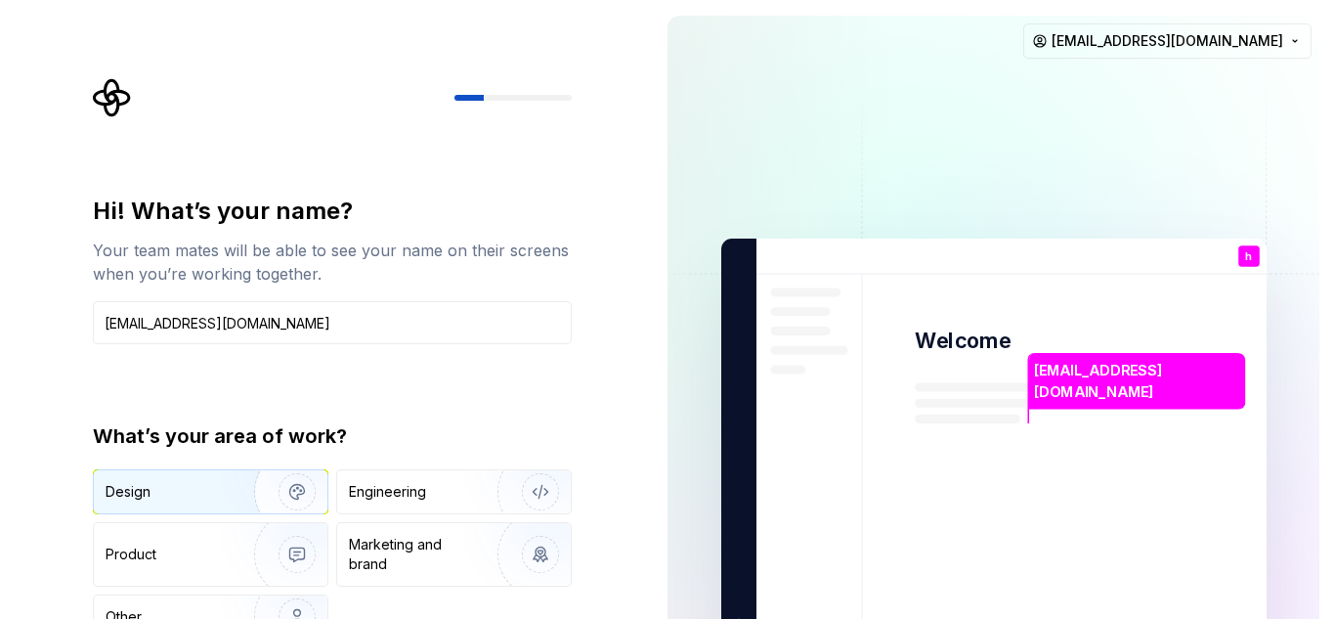  Describe the element at coordinates (332, 262) in the screenshot. I see `div: Your team mates will be able to see your name on their screens when you’re working together.` at that location.